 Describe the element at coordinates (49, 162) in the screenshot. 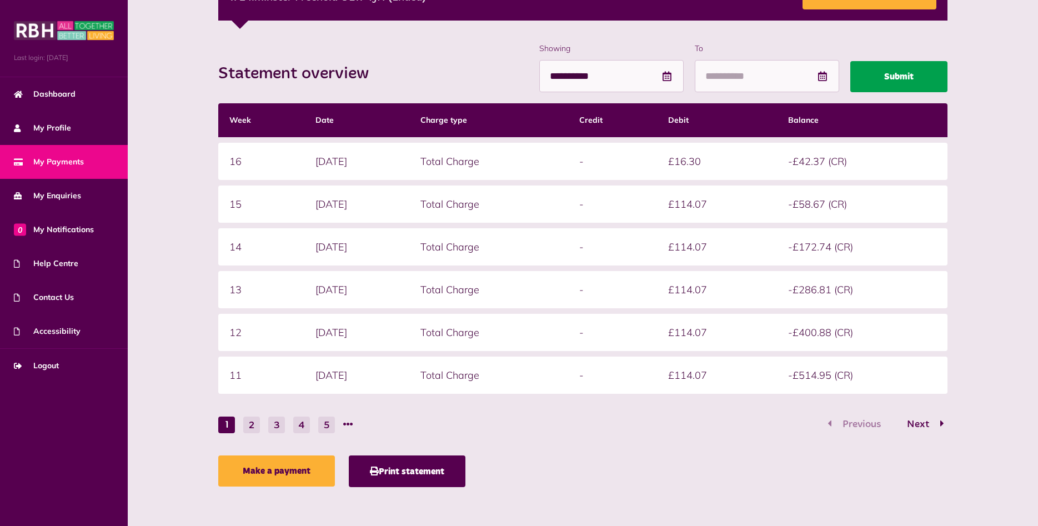

I see `span: My Payments` at that location.